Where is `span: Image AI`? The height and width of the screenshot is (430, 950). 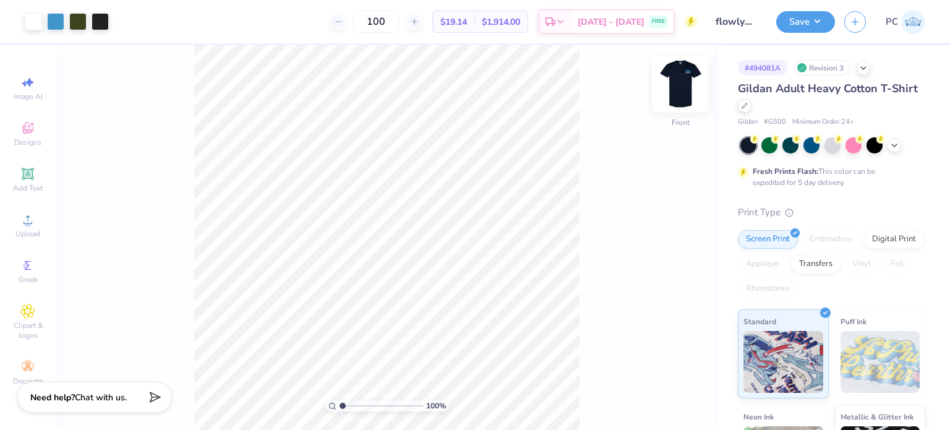 span: Image AI is located at coordinates (28, 96).